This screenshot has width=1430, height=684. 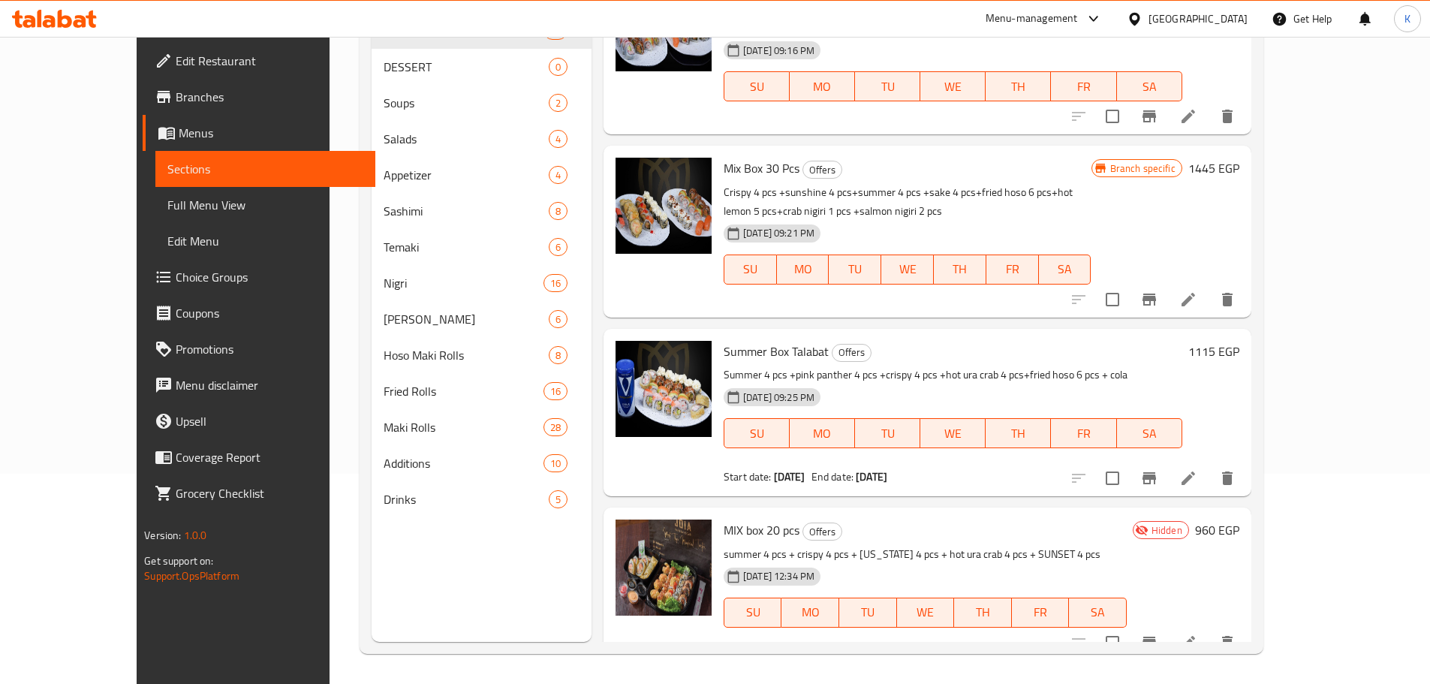 I want to click on a: Coupons, so click(x=259, y=313).